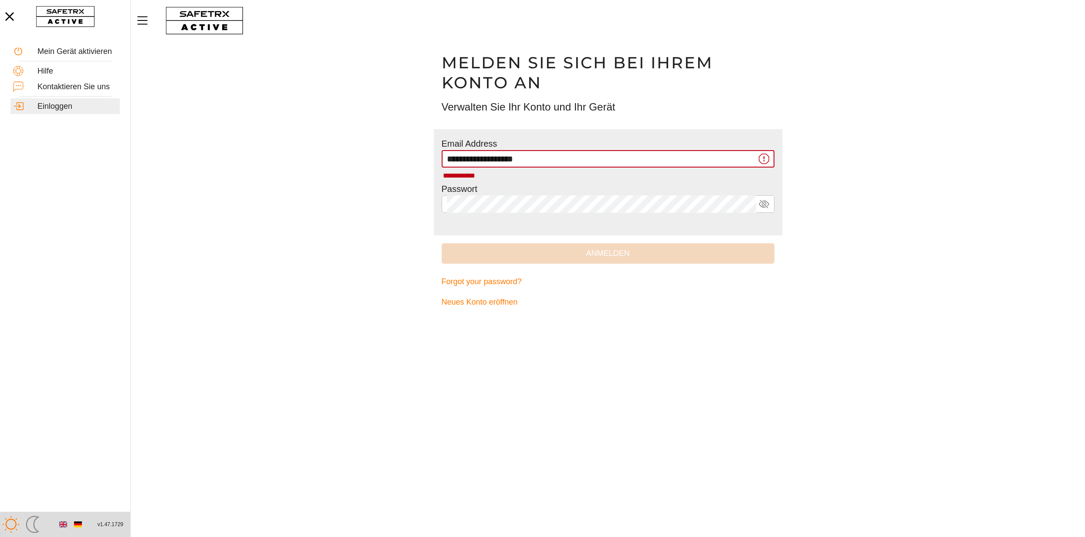  What do you see at coordinates (33, 525) in the screenshot?
I see `img: ModeDark.svg` at bounding box center [33, 525].